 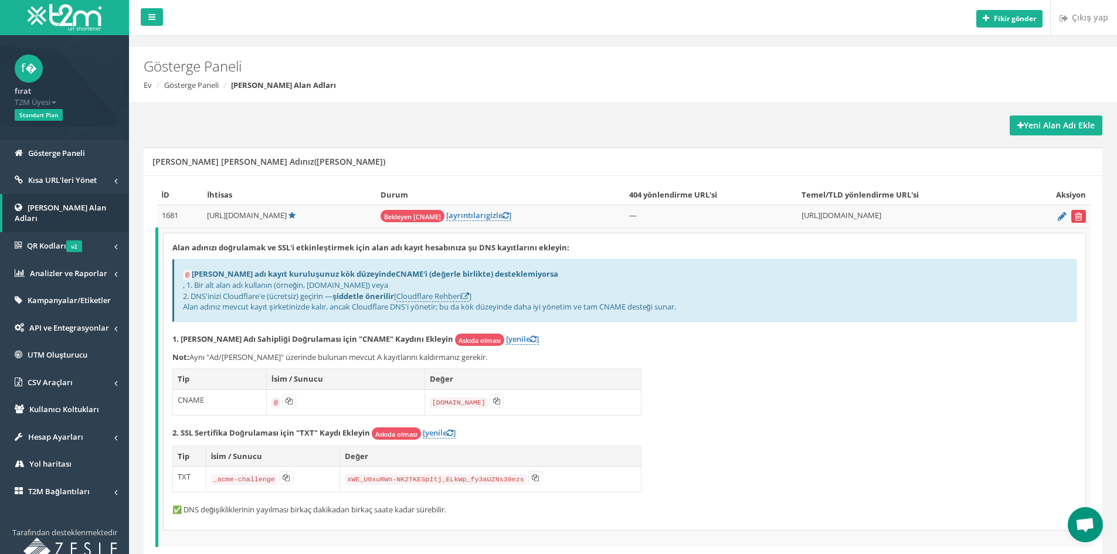 I want to click on font: Yol haritası, so click(x=50, y=464).